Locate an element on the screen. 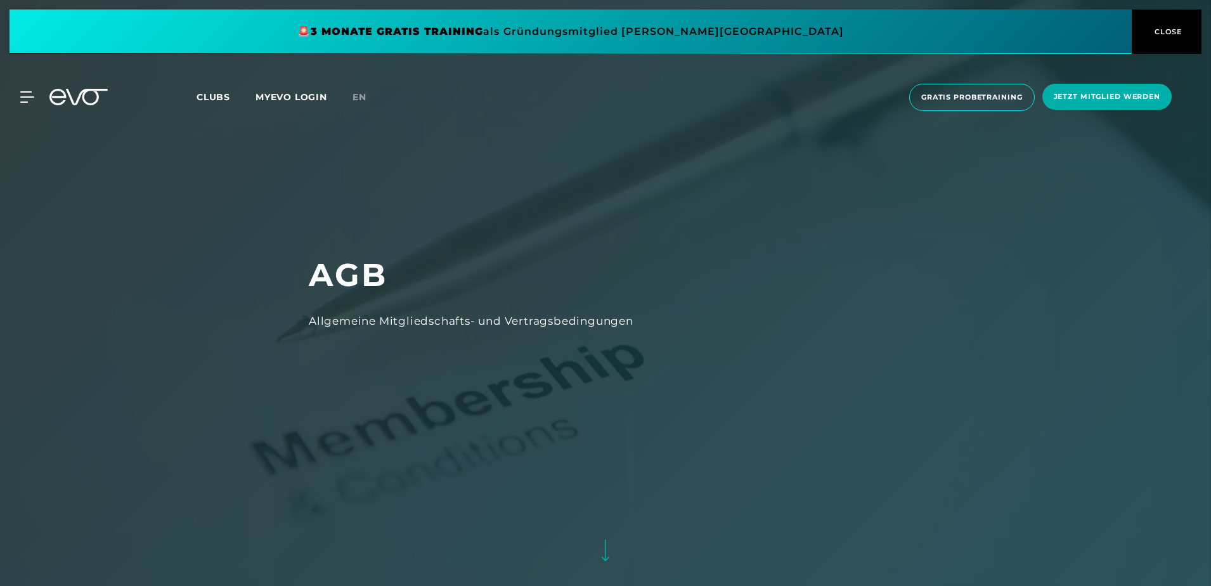 This screenshot has width=1211, height=586. span: en is located at coordinates (359, 97).